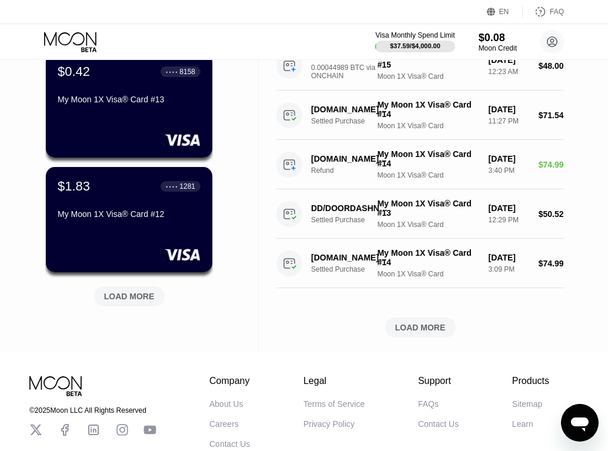  Describe the element at coordinates (509, 121) in the screenshot. I see `div: 11:27 PM` at that location.